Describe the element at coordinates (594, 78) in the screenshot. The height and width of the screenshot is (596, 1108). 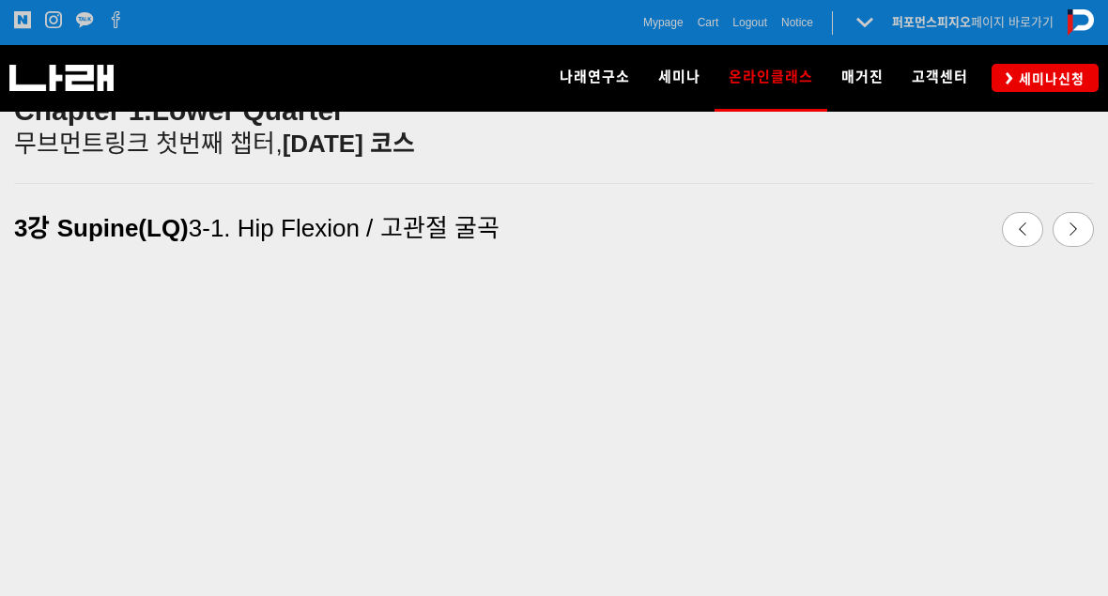
I see `a: 나래연구소` at that location.